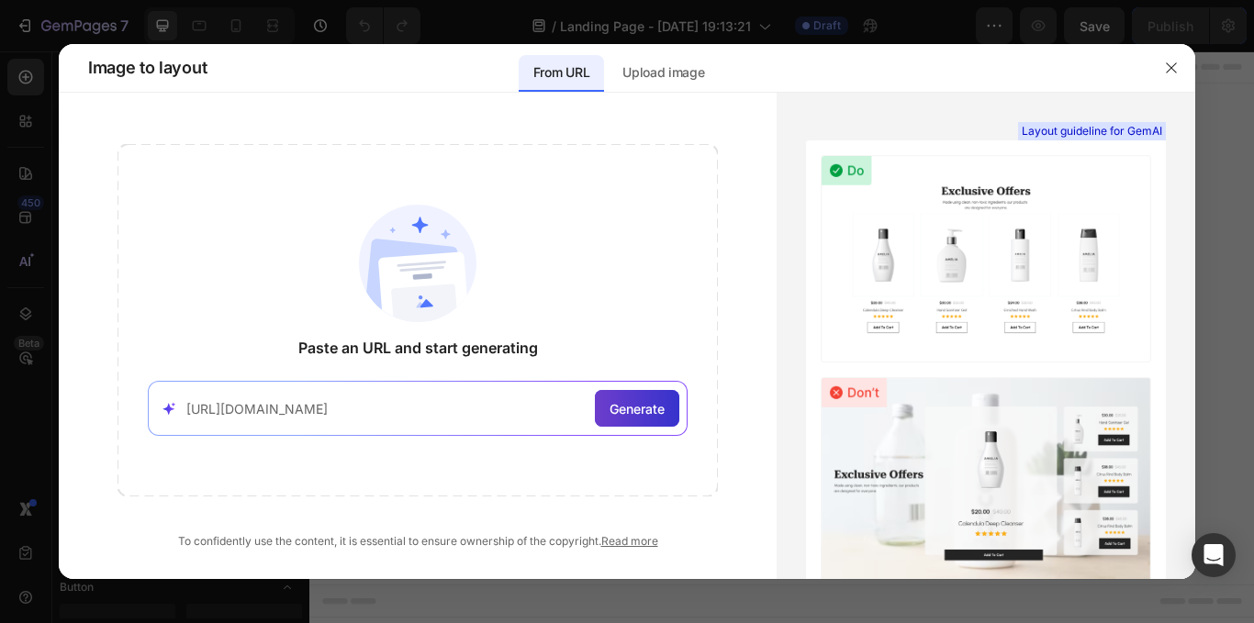  I want to click on div: Start with Generating from URL or image, so click(551, 486).